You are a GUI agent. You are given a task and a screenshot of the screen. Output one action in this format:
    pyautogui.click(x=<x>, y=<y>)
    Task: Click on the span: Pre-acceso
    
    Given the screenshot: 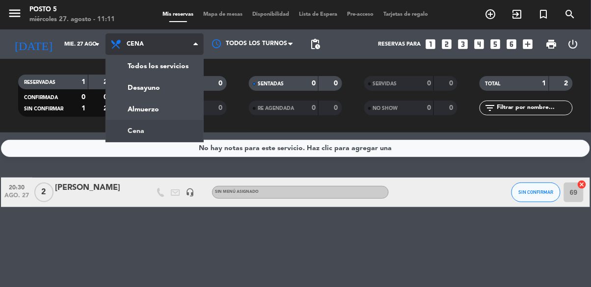 What is the action you would take?
    pyautogui.click(x=361, y=14)
    